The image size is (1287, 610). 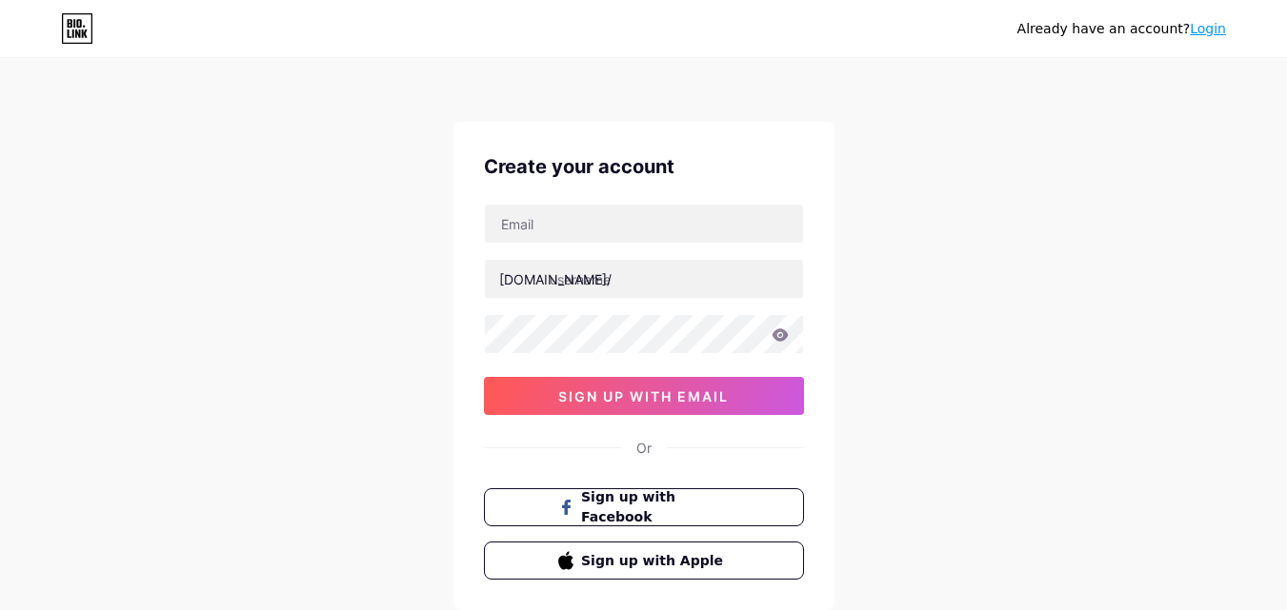 What do you see at coordinates (644, 508) in the screenshot?
I see `a: Sign up with Facebook` at bounding box center [644, 508].